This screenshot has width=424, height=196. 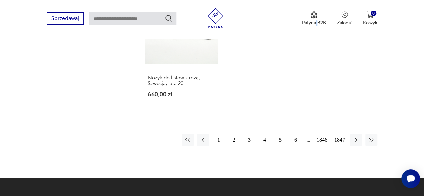 I want to click on img: Ikonka użytkownika, so click(x=344, y=15).